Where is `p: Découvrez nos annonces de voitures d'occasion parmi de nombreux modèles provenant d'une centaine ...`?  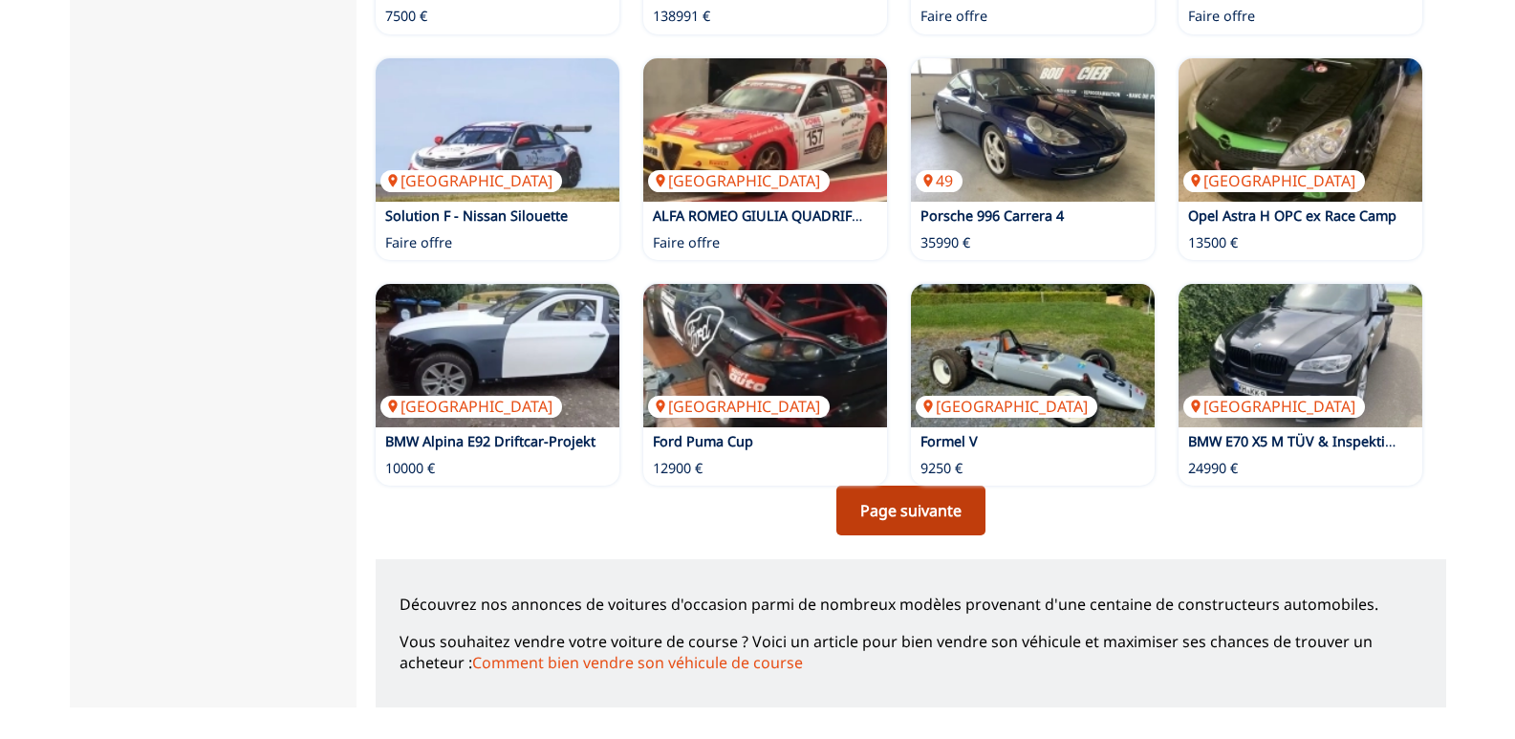
p: Découvrez nos annonces de voitures d'occasion parmi de nombreux modèles provenant d'une centaine ... is located at coordinates (911, 604).